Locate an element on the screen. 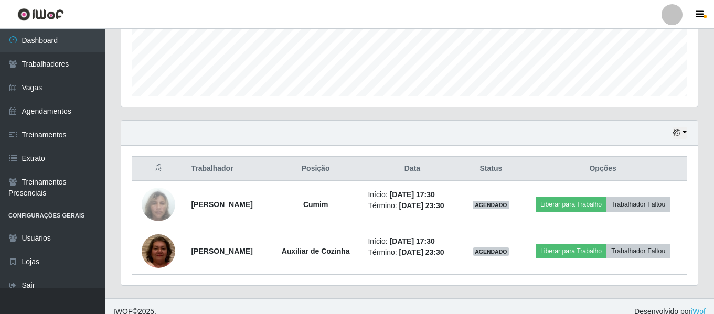 This screenshot has width=714, height=314. strong: Auxiliar de Cozinha is located at coordinates (316, 251).